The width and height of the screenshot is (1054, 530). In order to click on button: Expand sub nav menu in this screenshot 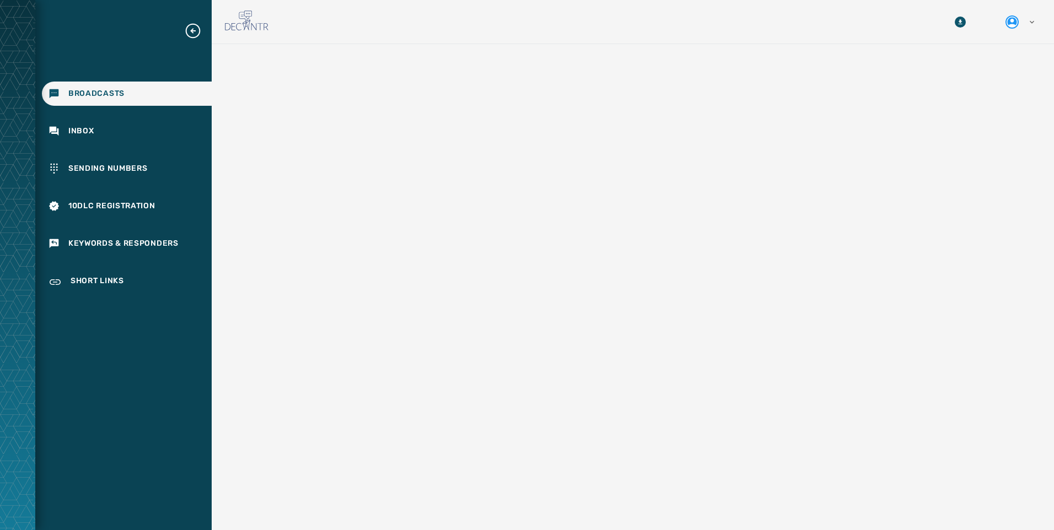, I will do `click(197, 31)`.